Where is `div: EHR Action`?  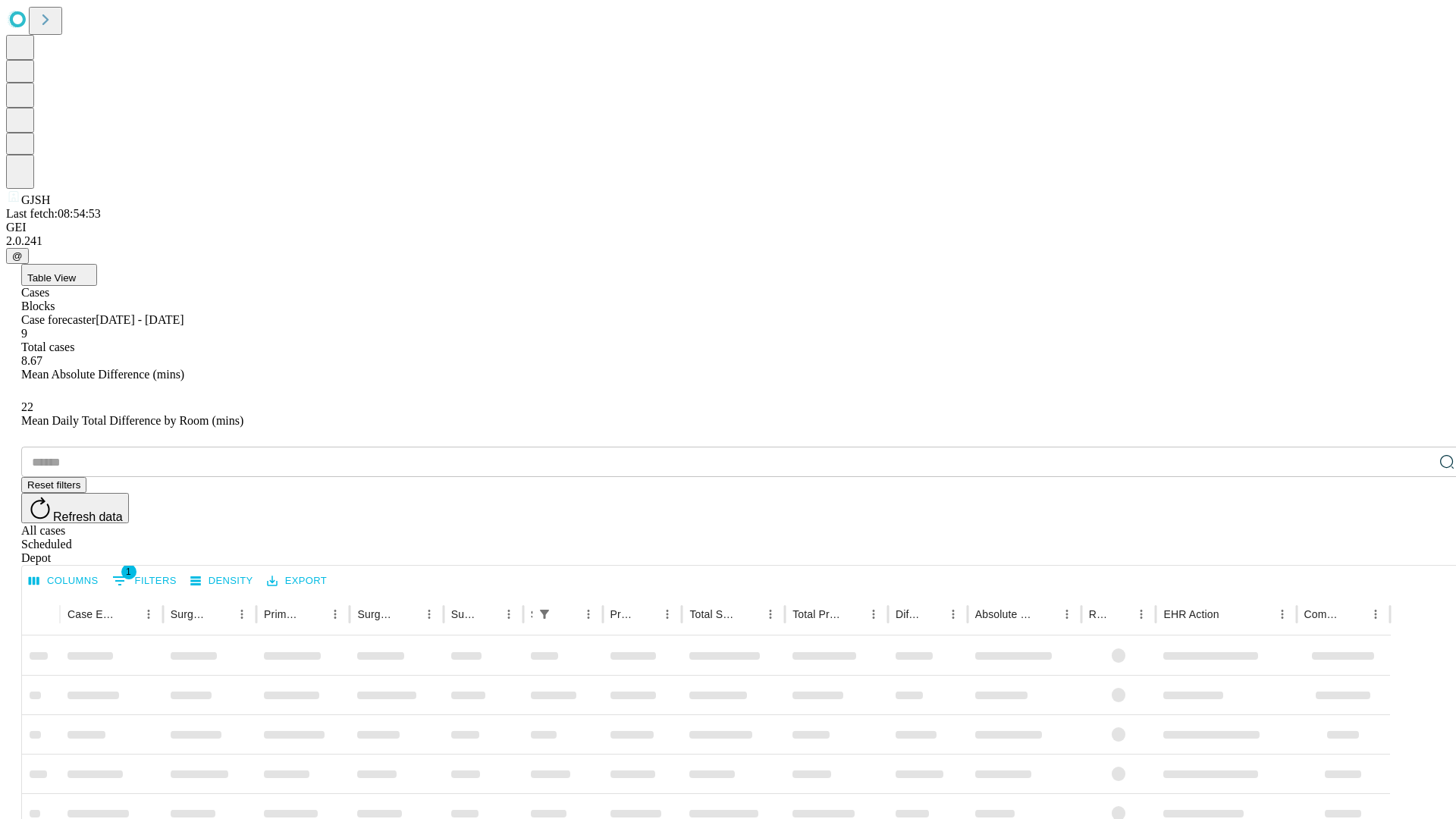 div: EHR Action is located at coordinates (1190, 614).